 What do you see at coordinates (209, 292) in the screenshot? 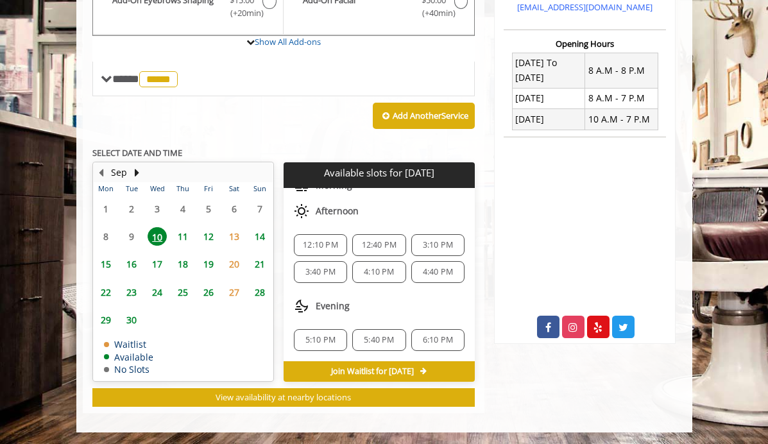
I see `span: 26` at bounding box center [209, 292].